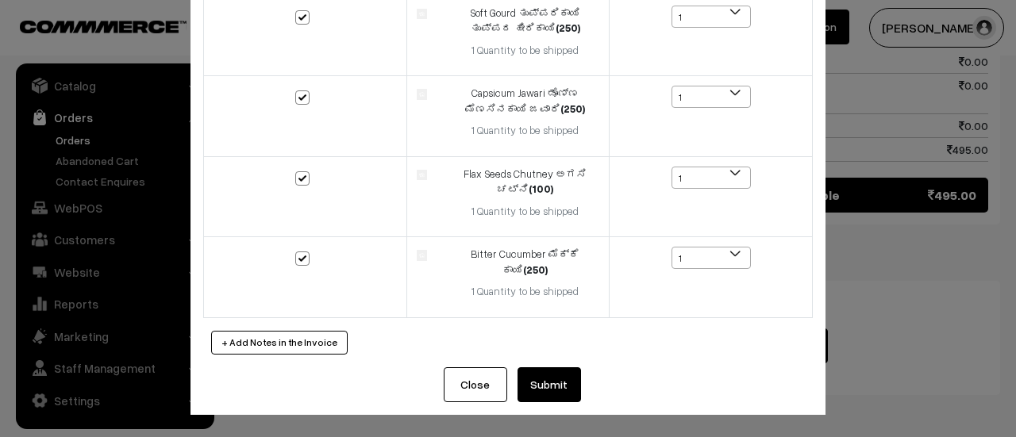 The height and width of the screenshot is (437, 1016). Describe the element at coordinates (475, 385) in the screenshot. I see `button: Close` at that location.